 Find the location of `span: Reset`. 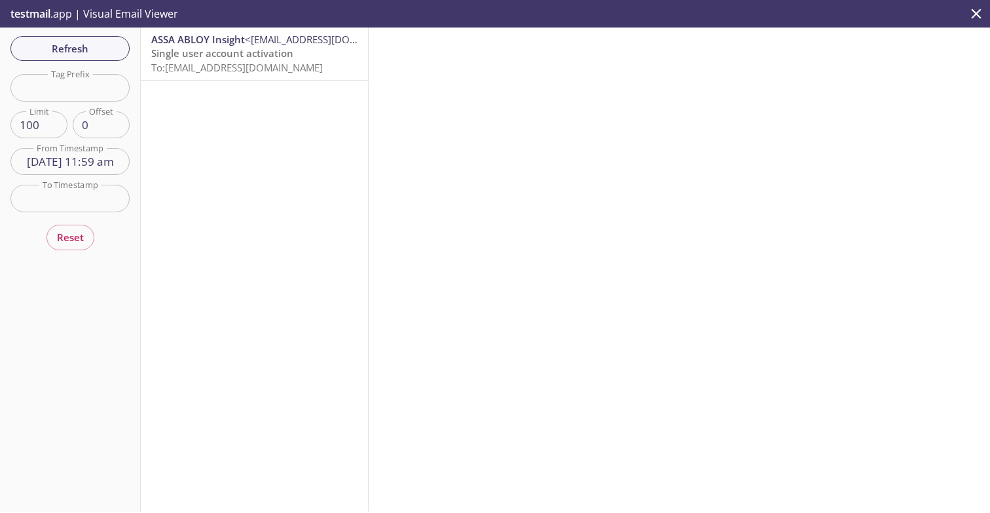

span: Reset is located at coordinates (70, 237).